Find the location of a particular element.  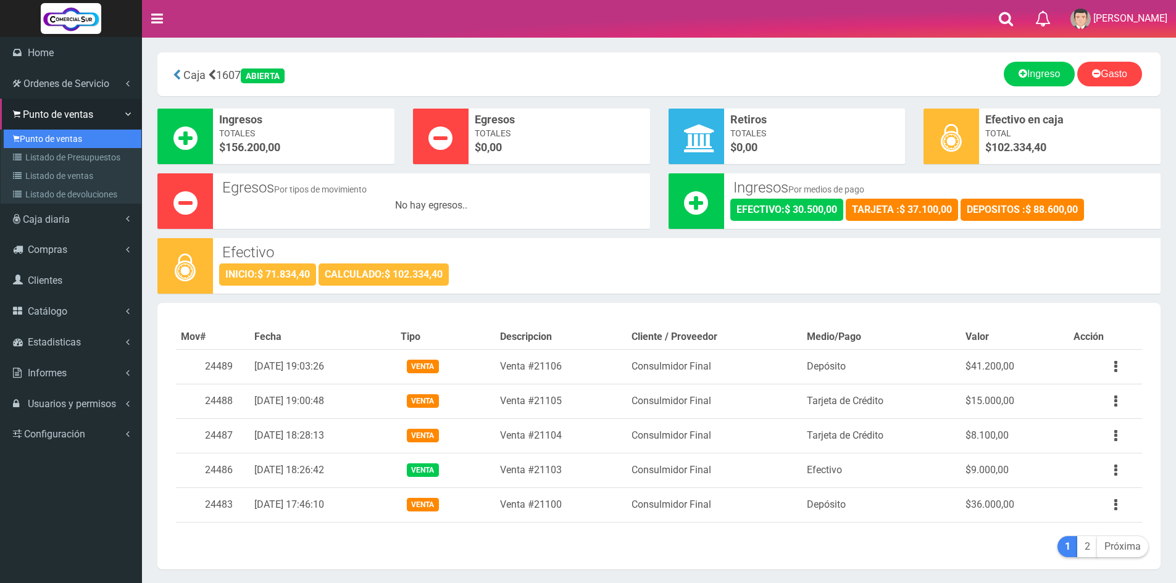

div: DEPOSITOS : is located at coordinates (1022, 210).